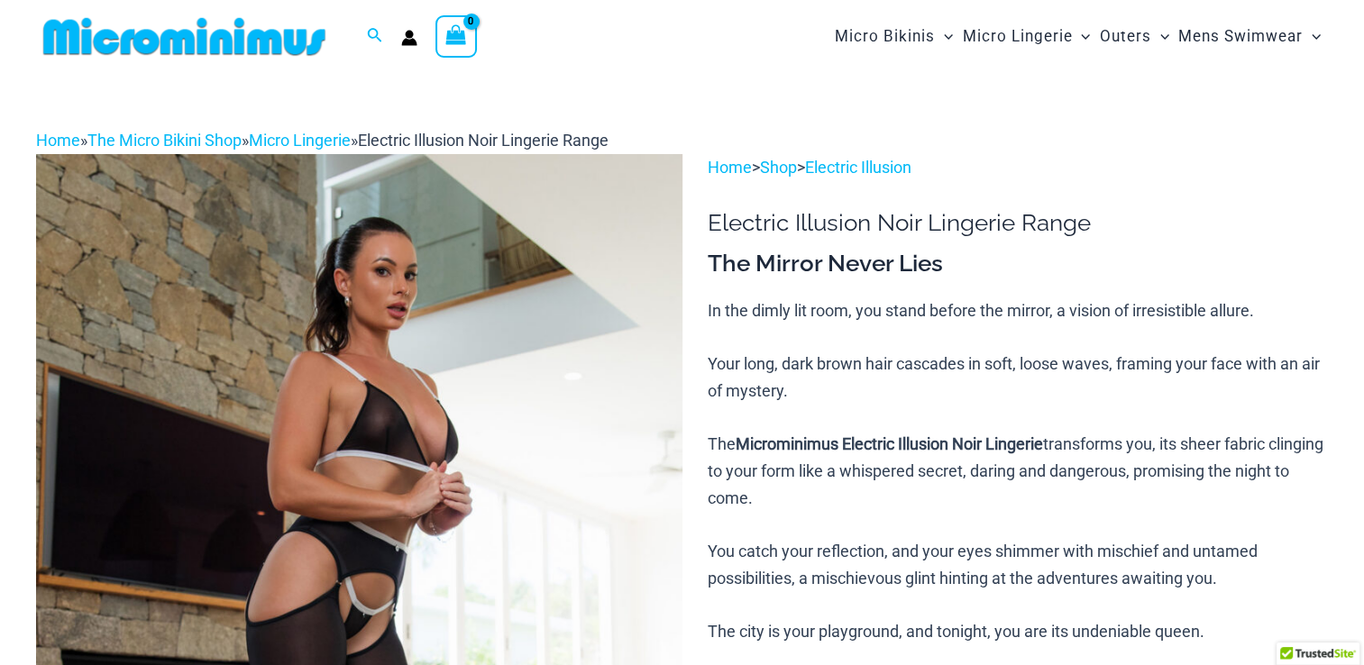 The image size is (1364, 665). Describe the element at coordinates (164, 140) in the screenshot. I see `a: The Micro Bikini Shop` at that location.